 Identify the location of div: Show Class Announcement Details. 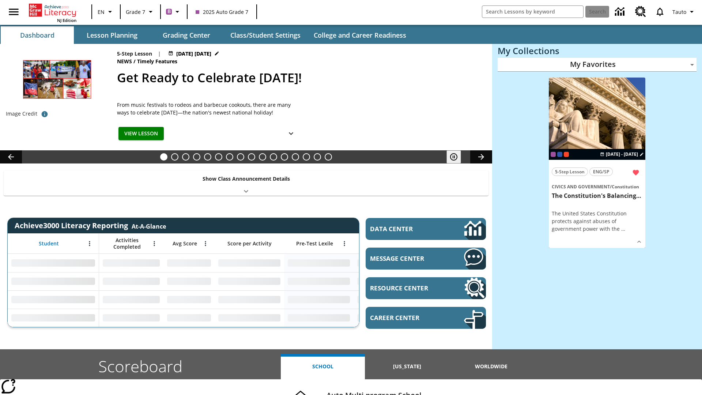
(246, 183).